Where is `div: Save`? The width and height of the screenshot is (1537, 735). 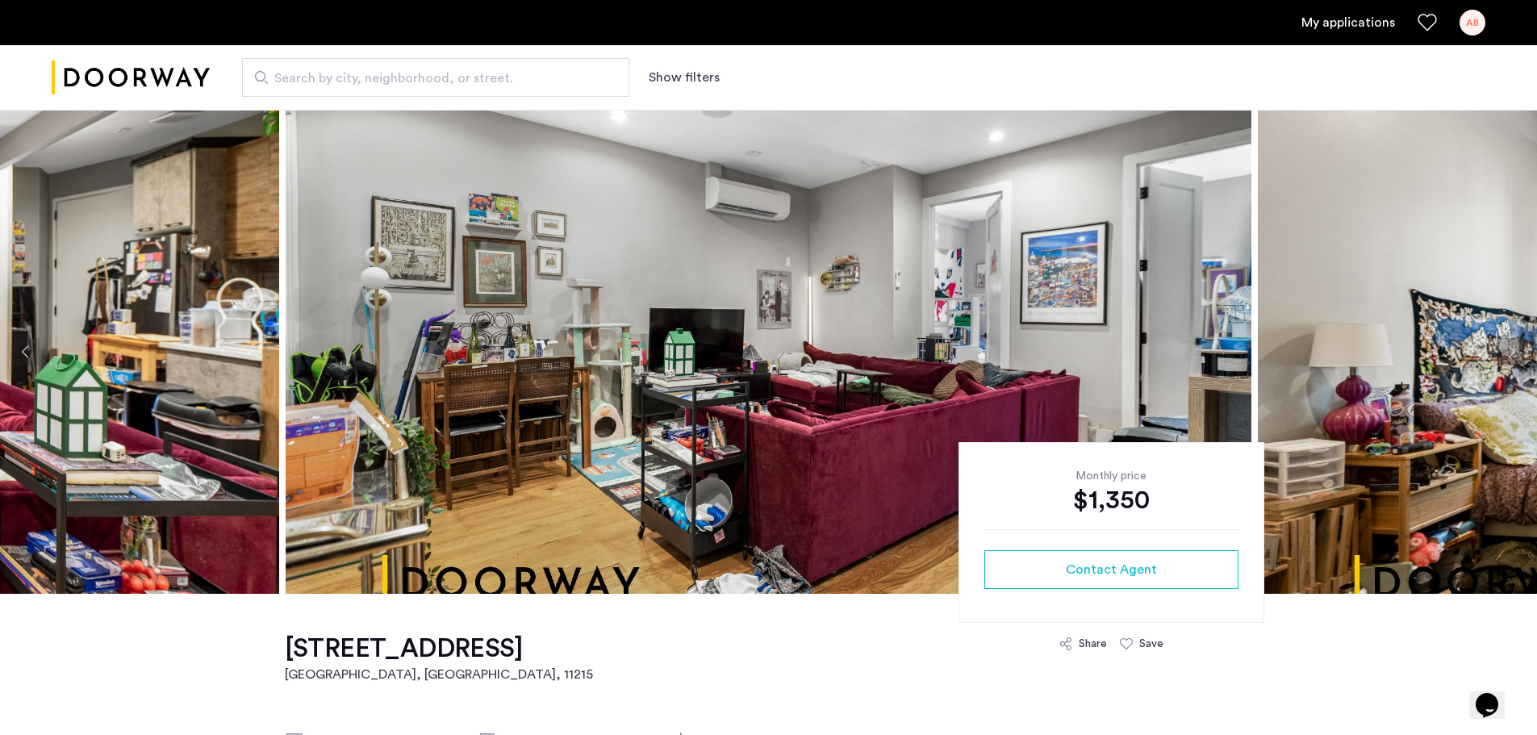 div: Save is located at coordinates (1152, 644).